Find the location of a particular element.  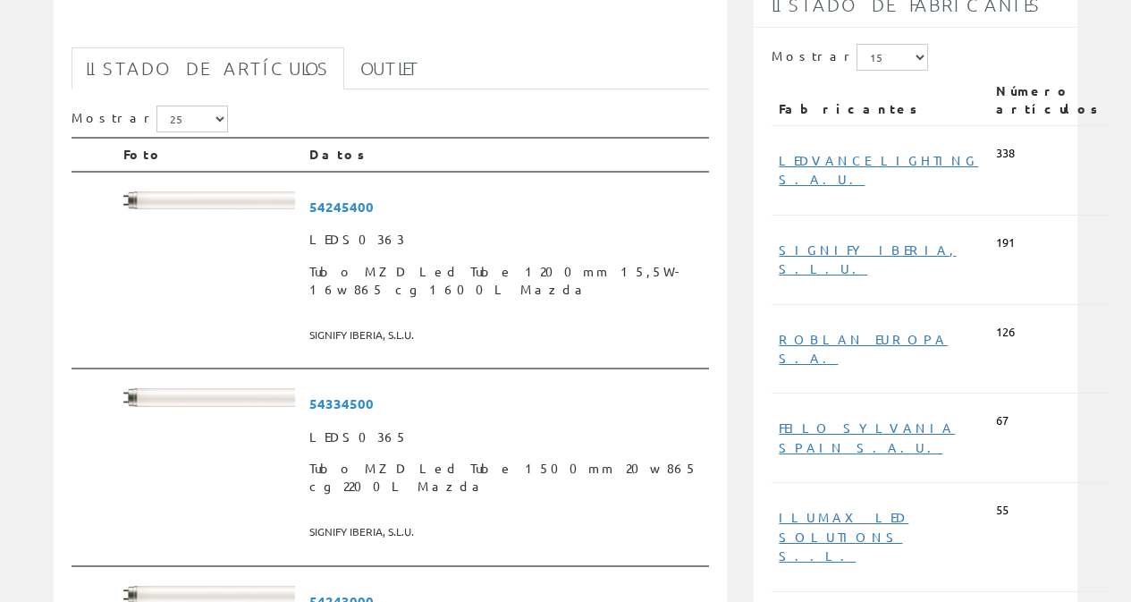

span: 67 is located at coordinates (1002, 420).